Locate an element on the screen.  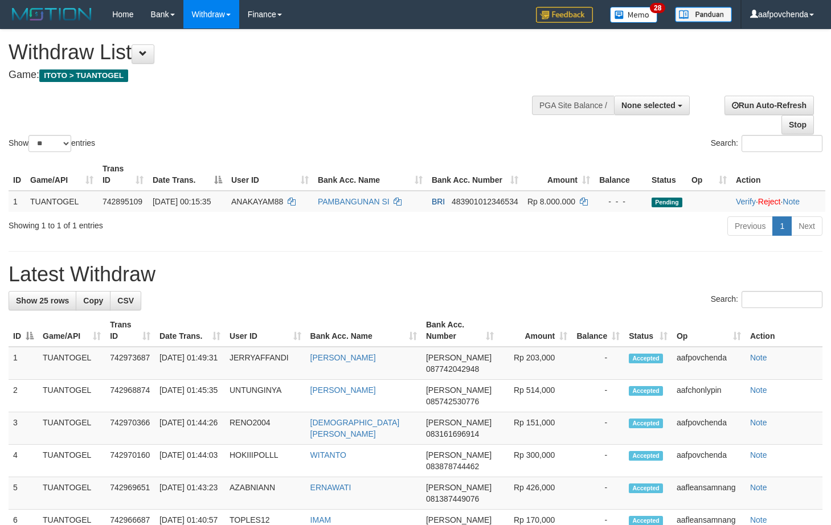
td: 3 is located at coordinates (23, 429).